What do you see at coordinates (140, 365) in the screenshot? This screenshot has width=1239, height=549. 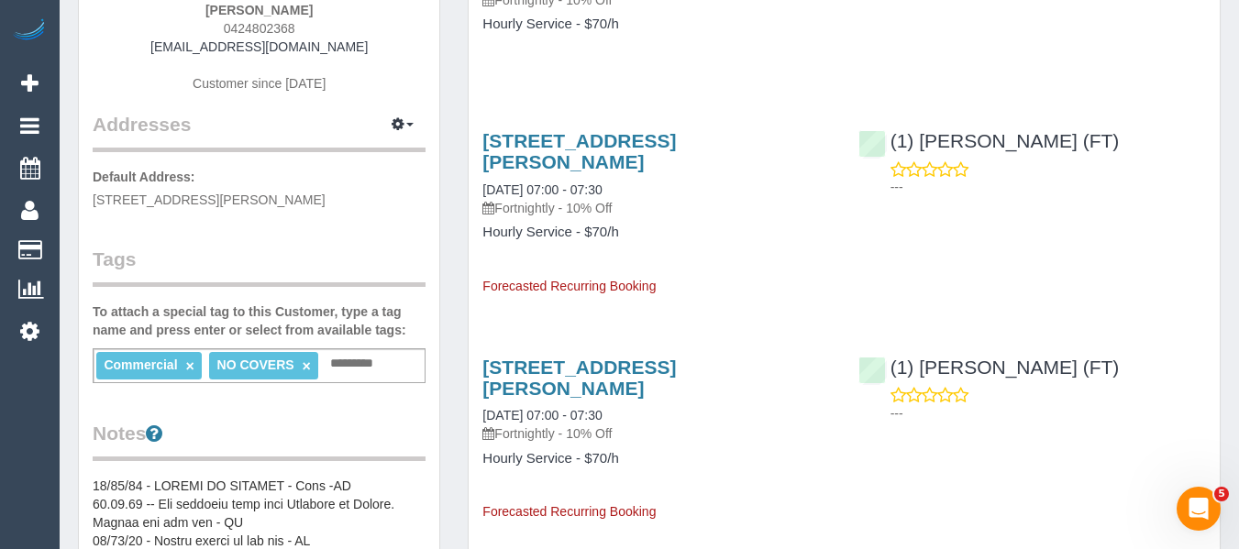 I see `span: Commercial` at bounding box center [140, 365].